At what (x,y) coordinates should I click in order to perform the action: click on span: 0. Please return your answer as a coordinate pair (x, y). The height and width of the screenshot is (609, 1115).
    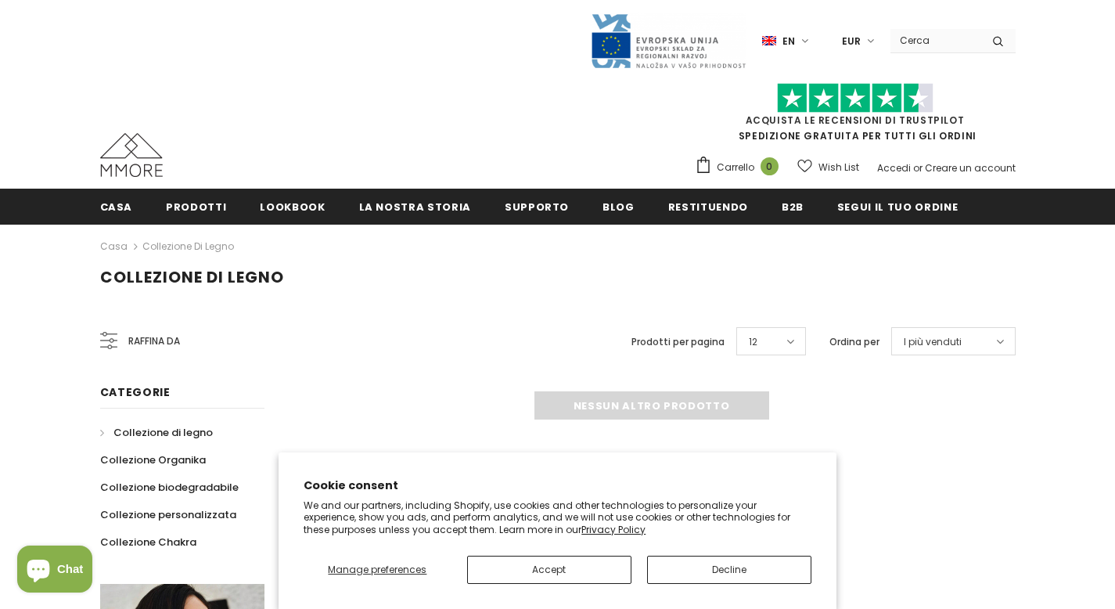
    Looking at the image, I should click on (769, 166).